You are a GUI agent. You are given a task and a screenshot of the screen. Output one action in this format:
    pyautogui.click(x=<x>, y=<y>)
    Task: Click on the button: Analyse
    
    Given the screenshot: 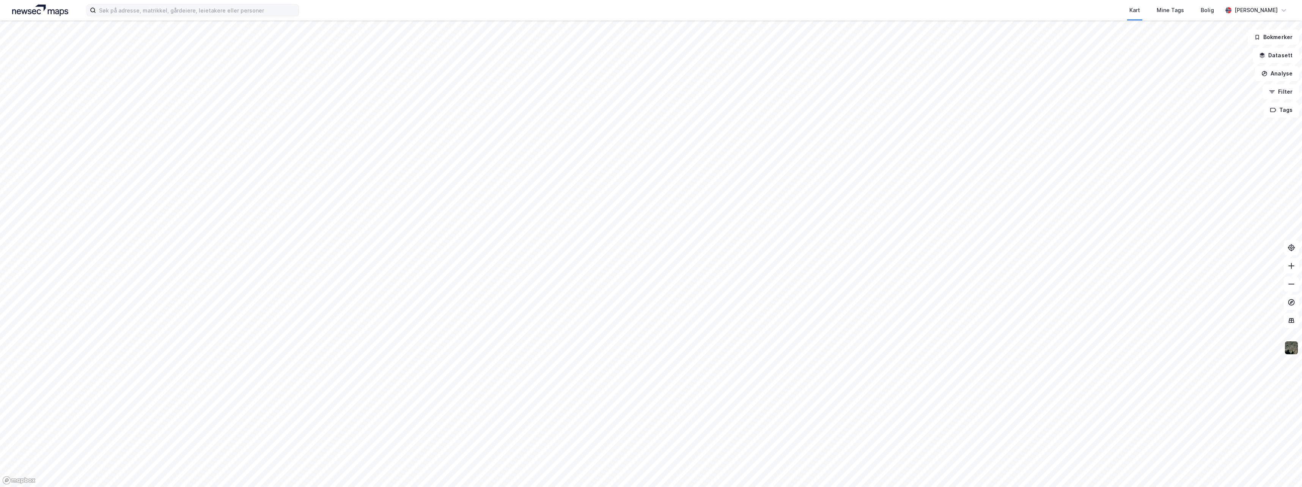 What is the action you would take?
    pyautogui.click(x=1277, y=74)
    